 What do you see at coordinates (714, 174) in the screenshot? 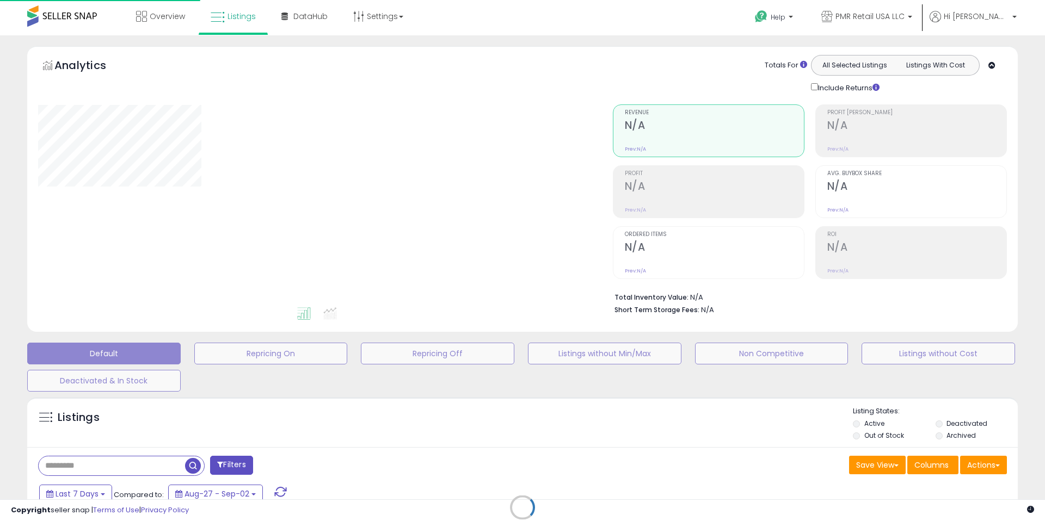
I see `span: Profit` at bounding box center [714, 174].